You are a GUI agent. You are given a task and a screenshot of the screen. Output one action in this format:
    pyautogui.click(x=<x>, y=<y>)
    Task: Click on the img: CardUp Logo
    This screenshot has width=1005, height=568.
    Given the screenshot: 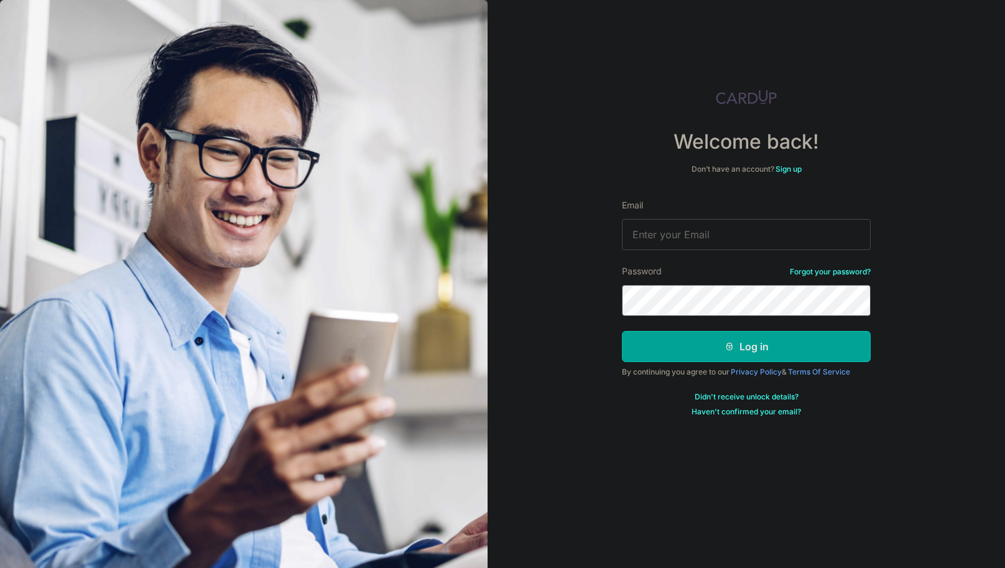 What is the action you would take?
    pyautogui.click(x=746, y=97)
    